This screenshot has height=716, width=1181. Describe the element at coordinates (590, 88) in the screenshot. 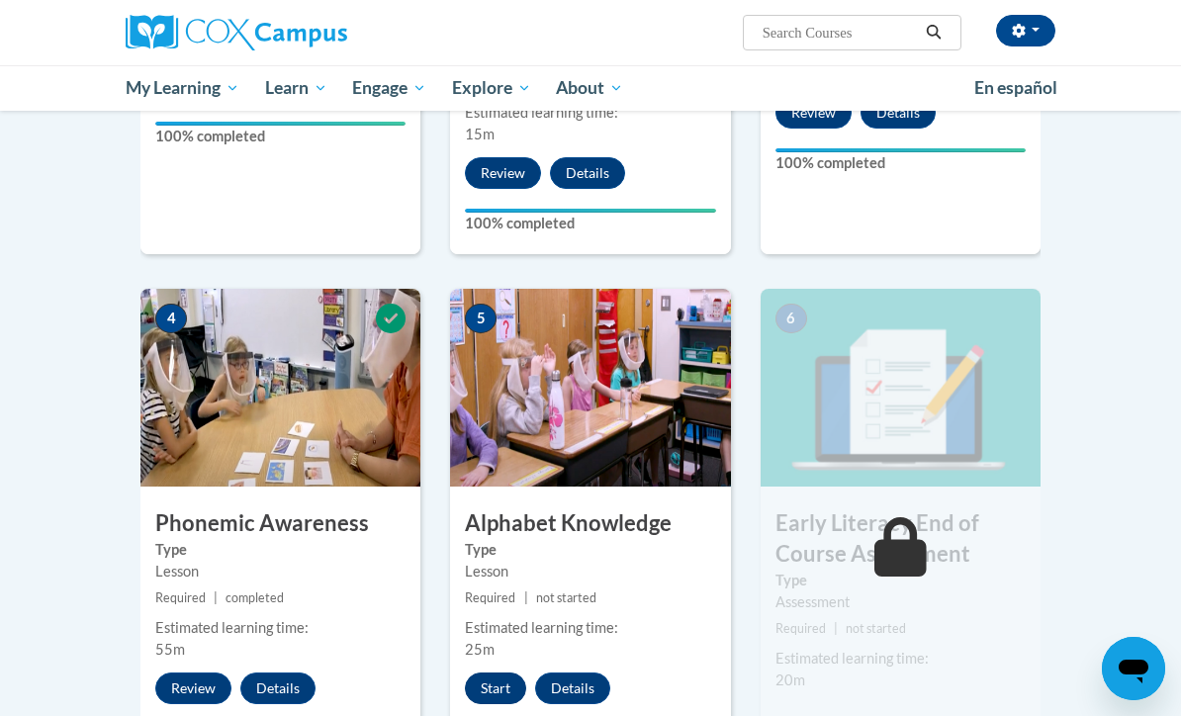

I see `span: About` at that location.